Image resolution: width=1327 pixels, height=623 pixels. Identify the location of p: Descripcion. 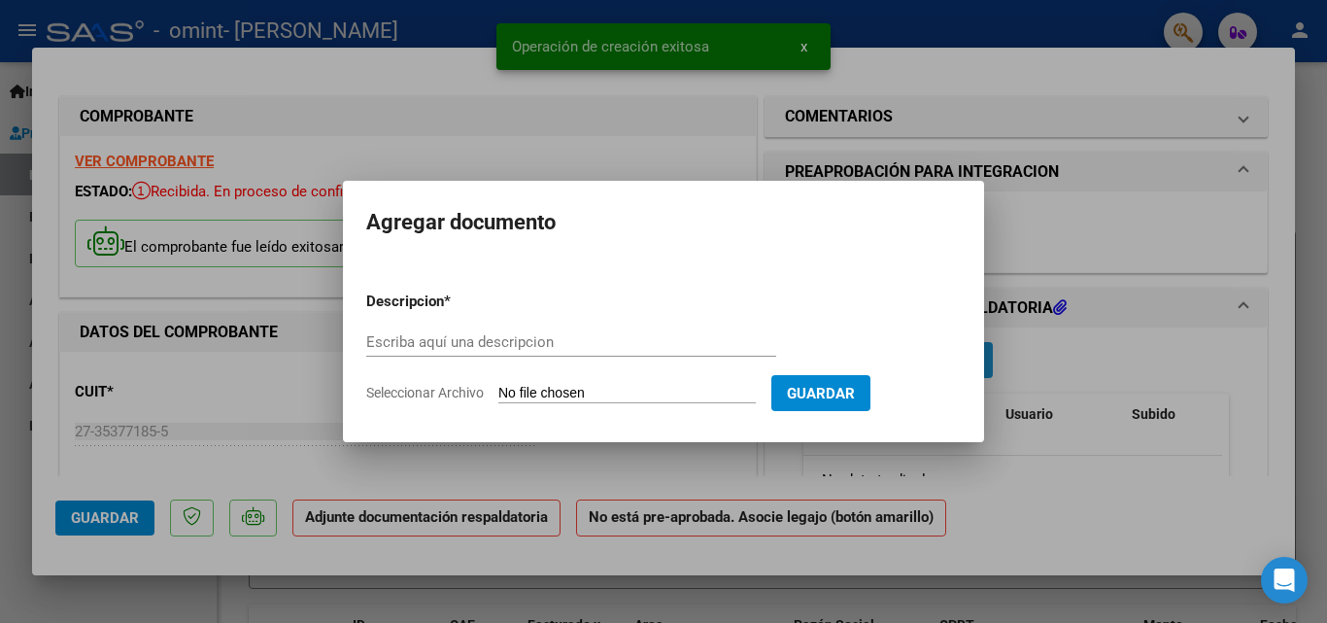
(456, 301).